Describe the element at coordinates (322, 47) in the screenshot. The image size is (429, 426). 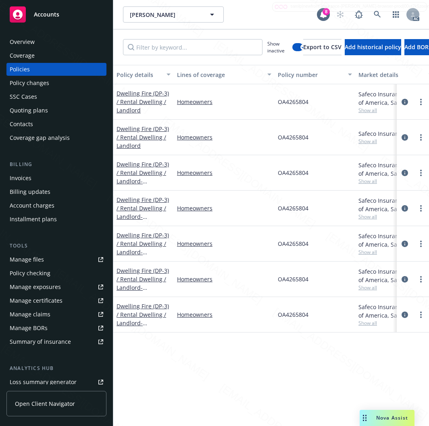
I see `button: Export to CSV` at that location.